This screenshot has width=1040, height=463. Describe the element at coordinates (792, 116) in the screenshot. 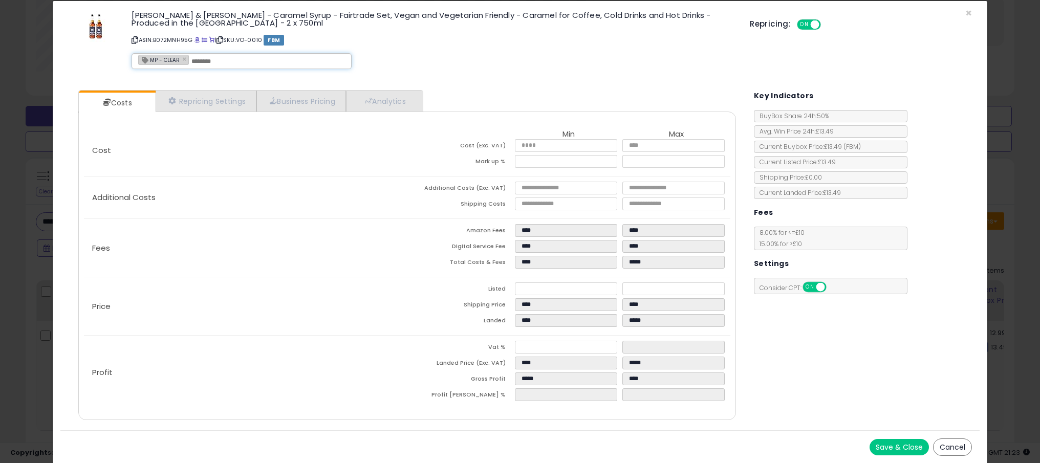

I see `span: BuyBox Share 24h: 50%` at that location.